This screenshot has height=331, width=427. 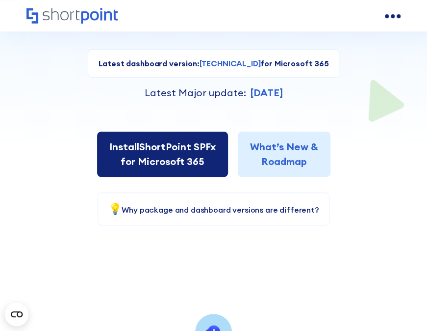 What do you see at coordinates (149, 63) in the screenshot?
I see `strong: Latest dashboard version:` at bounding box center [149, 63].